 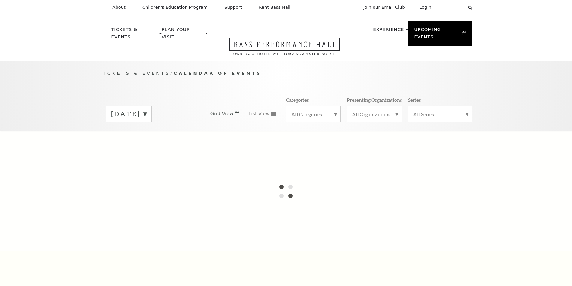 I want to click on p: Series, so click(x=414, y=100).